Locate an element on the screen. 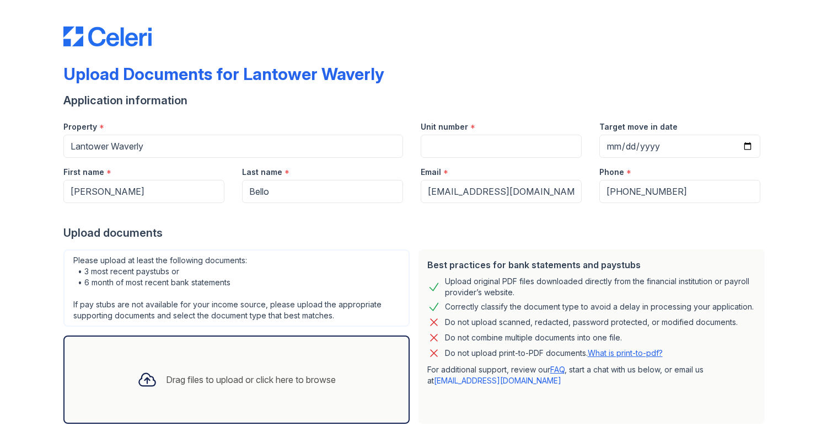  div: Application information is located at coordinates (416, 100).